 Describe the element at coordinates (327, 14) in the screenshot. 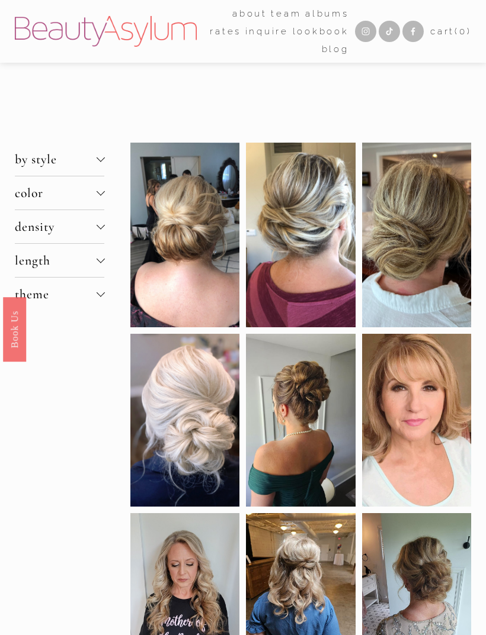

I see `a: albums` at that location.